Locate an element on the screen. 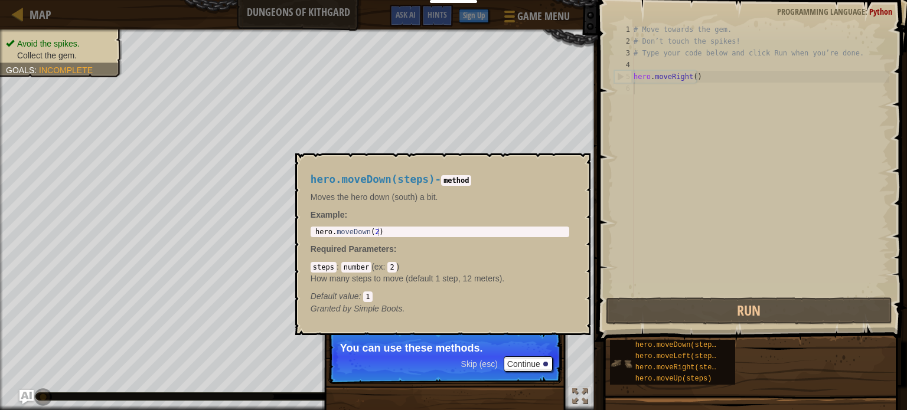 Image resolution: width=907 pixels, height=410 pixels. span: Avoid the spikes. is located at coordinates (48, 44).